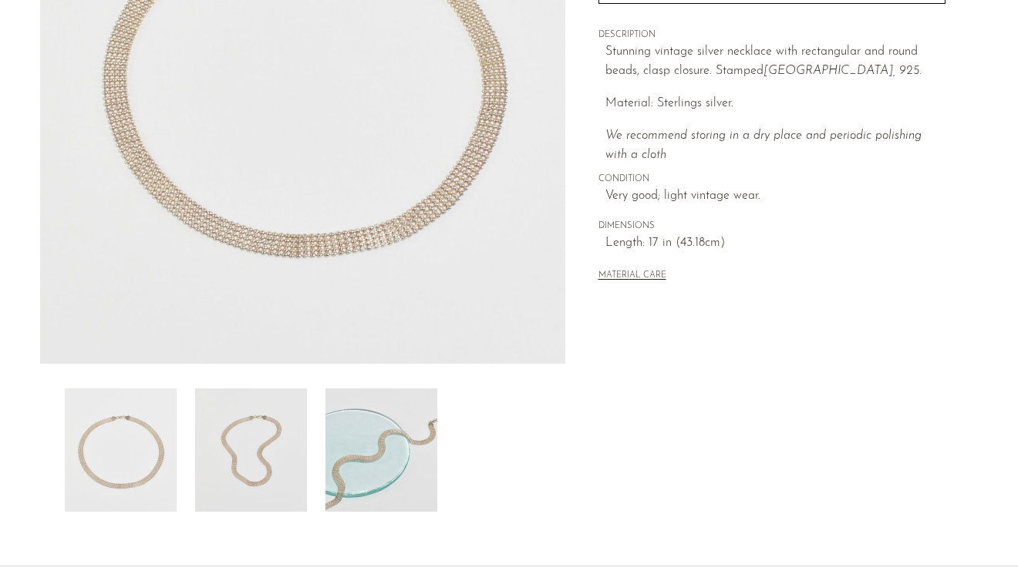  I want to click on button: MATERIAL CARE, so click(632, 276).